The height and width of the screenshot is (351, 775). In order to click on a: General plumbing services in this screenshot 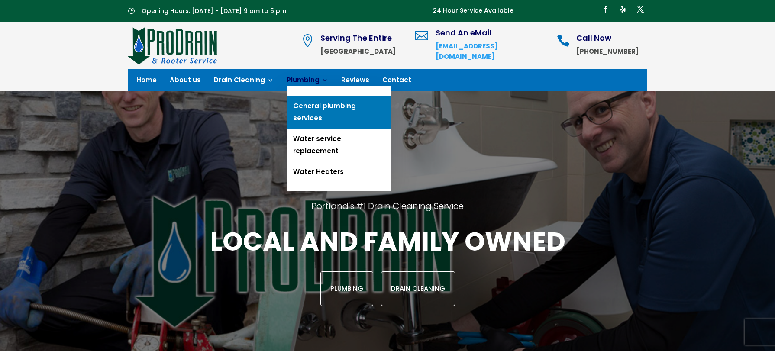, I will do `click(339, 112)`.